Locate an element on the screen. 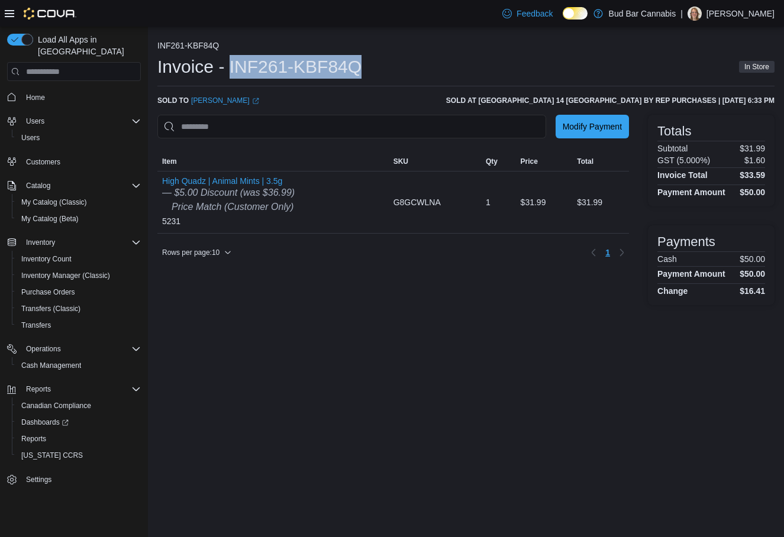  button: SKU is located at coordinates (435, 161).